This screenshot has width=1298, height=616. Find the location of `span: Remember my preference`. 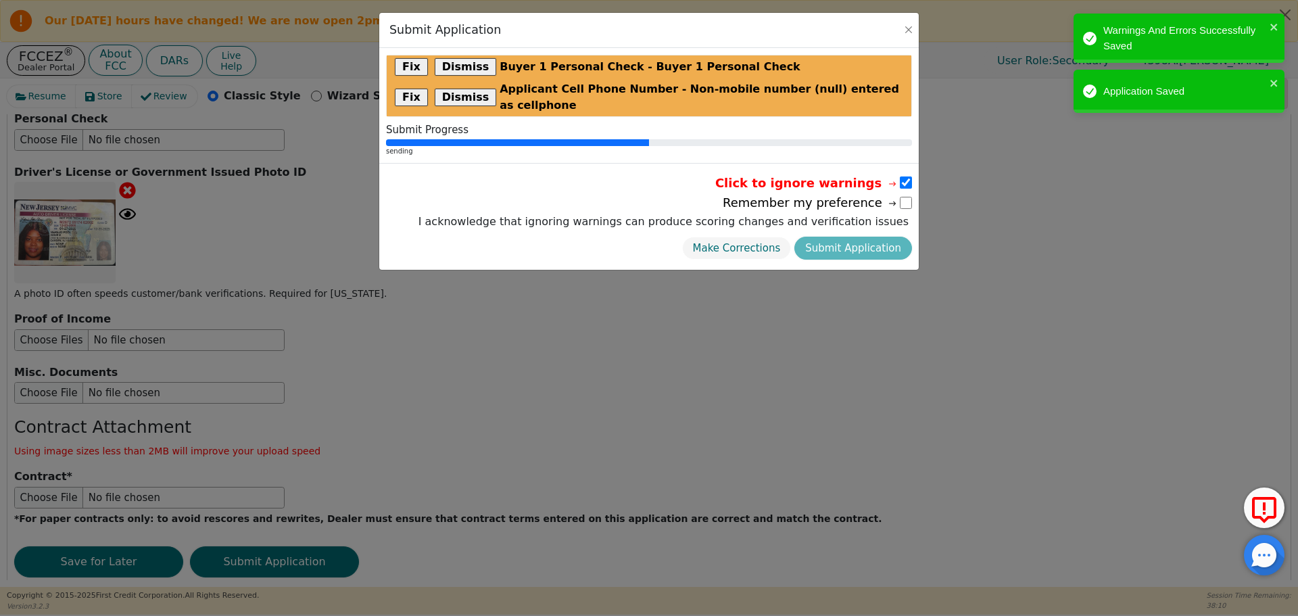

span: Remember my preference is located at coordinates (811, 202).